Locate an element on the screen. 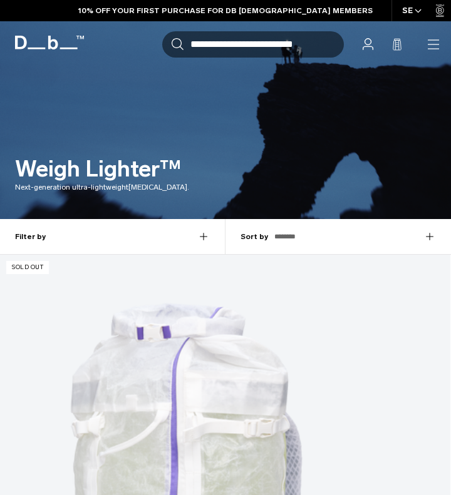  h1: Weigh Lighter™ is located at coordinates (98, 169).